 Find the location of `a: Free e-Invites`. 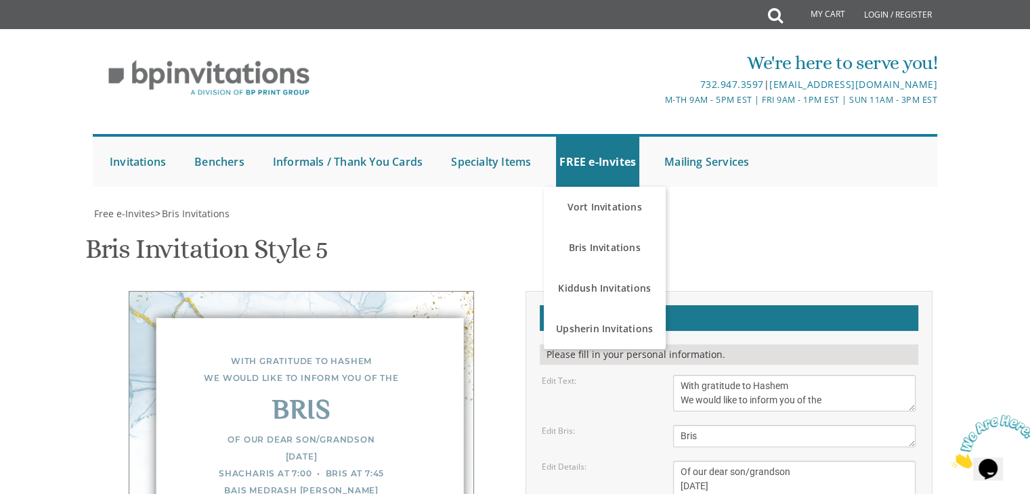

a: Free e-Invites is located at coordinates (124, 213).